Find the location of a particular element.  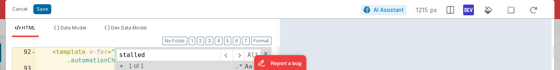

button: 1 is located at coordinates (192, 41).